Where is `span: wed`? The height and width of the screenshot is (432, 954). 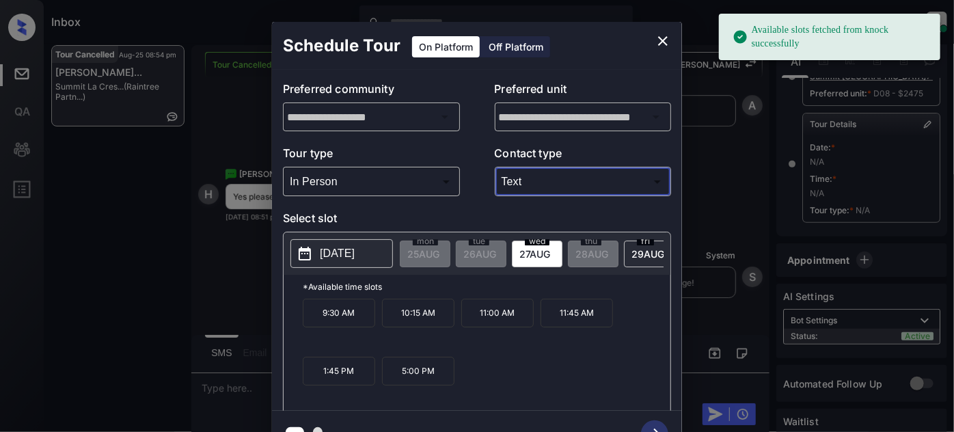
span: wed is located at coordinates (537, 241).